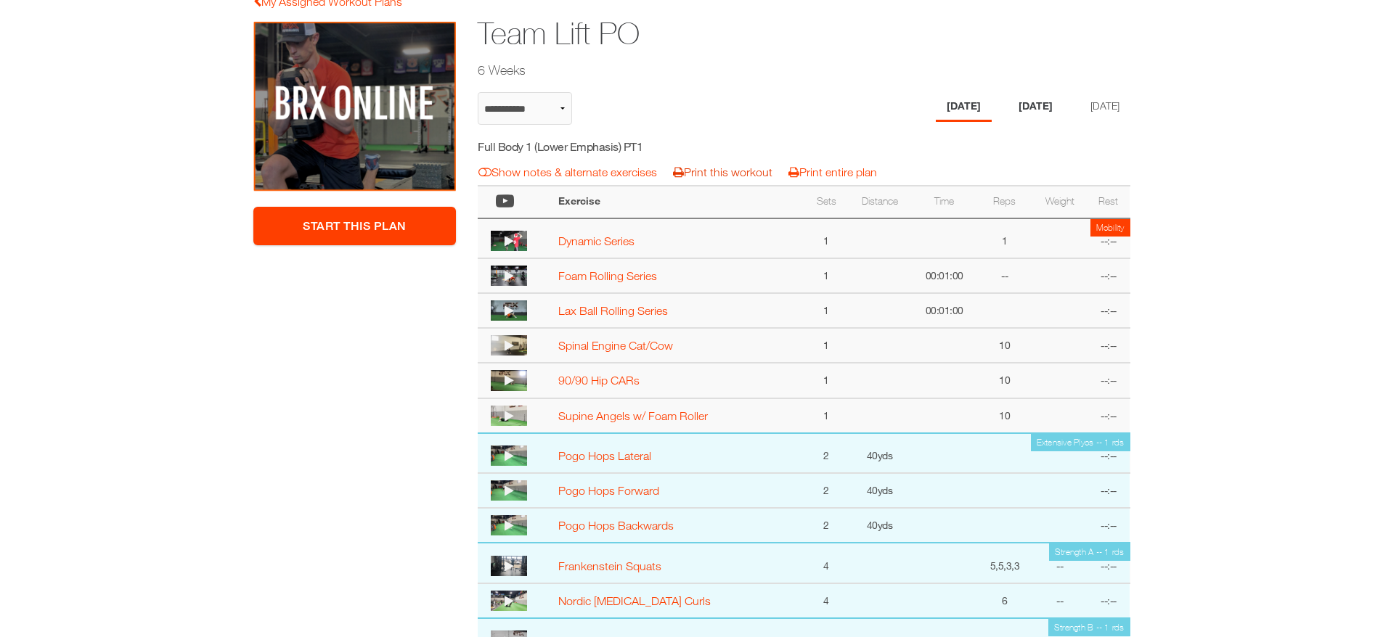  I want to click on img: Team Lift PO, so click(355, 107).